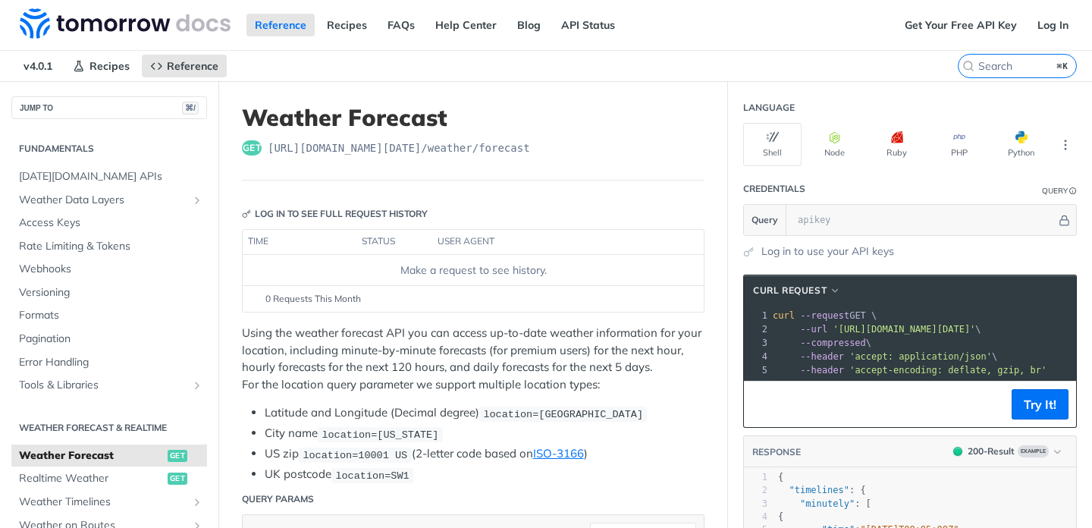 The height and width of the screenshot is (528, 1092). Describe the element at coordinates (277, 499) in the screenshot. I see `div: Query Params` at that location.